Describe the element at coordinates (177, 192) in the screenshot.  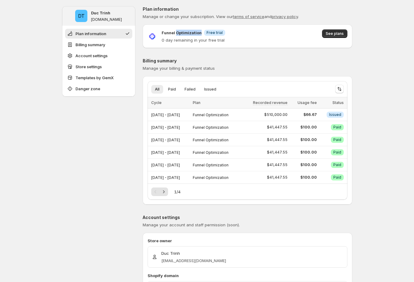
I see `span: 1 / 4` at that location.